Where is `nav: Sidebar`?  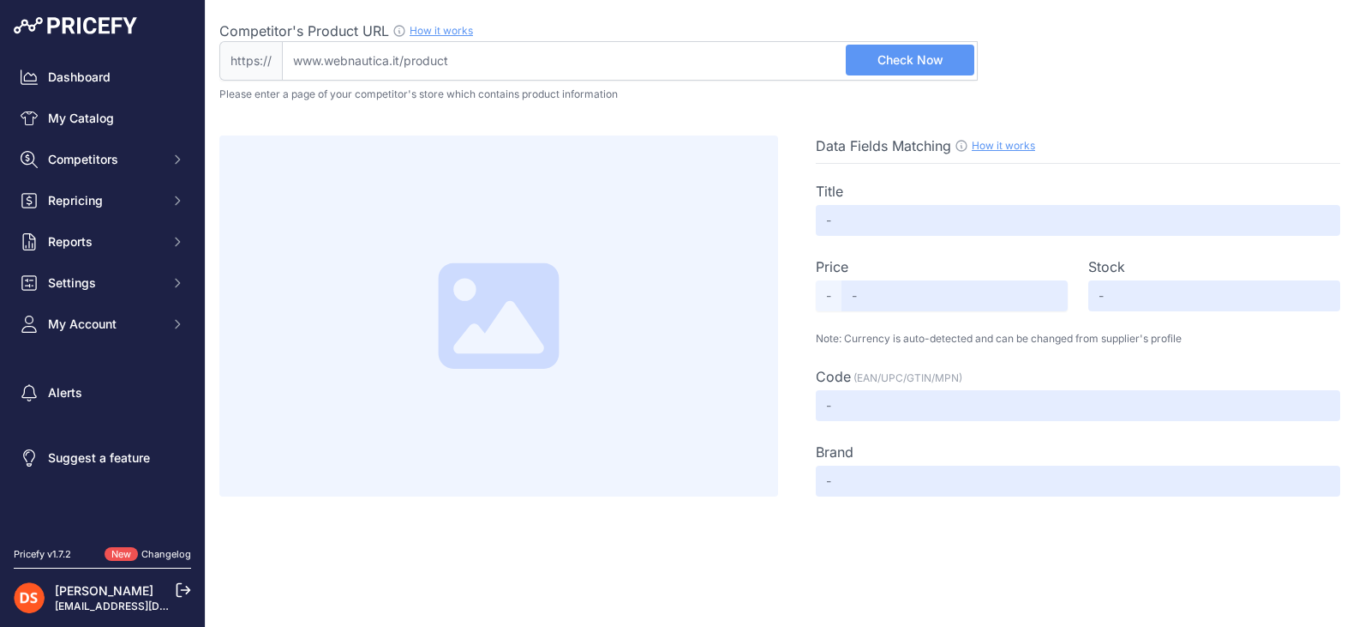 nav: Sidebar is located at coordinates (102, 294).